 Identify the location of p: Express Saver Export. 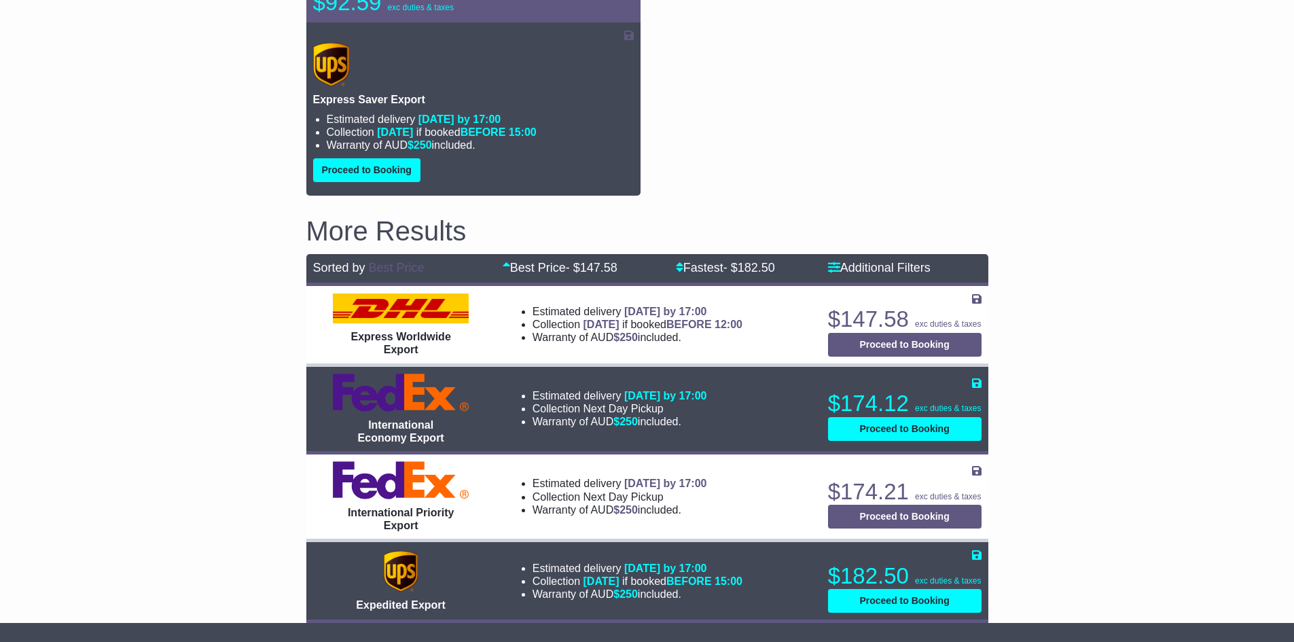
(473, 99).